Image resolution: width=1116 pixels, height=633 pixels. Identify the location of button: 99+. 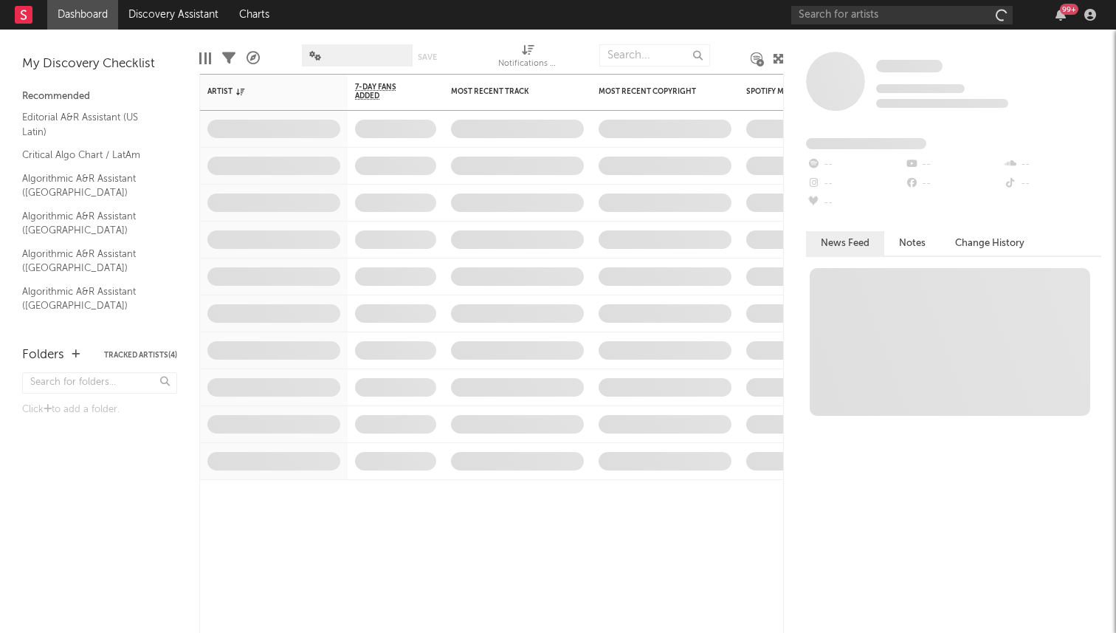
(1061, 15).